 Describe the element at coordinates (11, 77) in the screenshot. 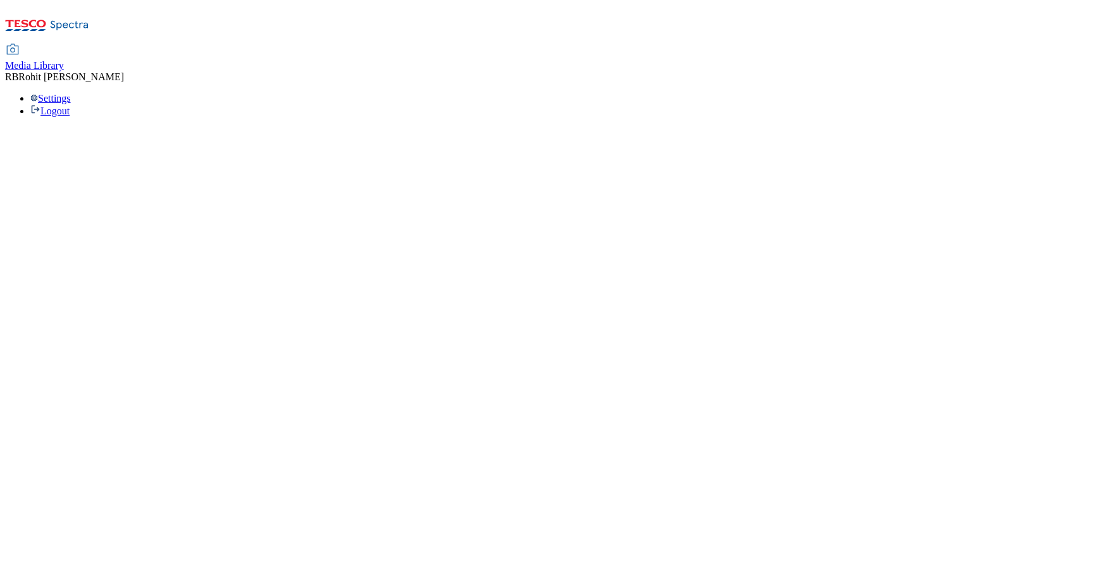

I see `span: RB` at that location.